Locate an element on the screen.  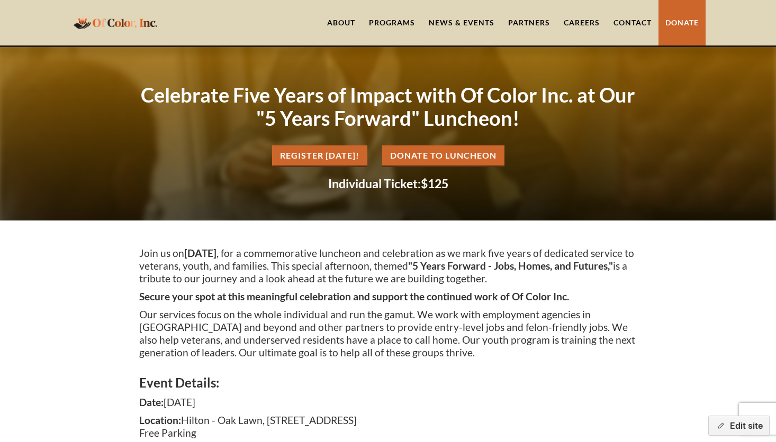
p: Join us on , for a commemorative luncheon and celebration as we mark five years of dedicated serv... is located at coordinates (388, 266).